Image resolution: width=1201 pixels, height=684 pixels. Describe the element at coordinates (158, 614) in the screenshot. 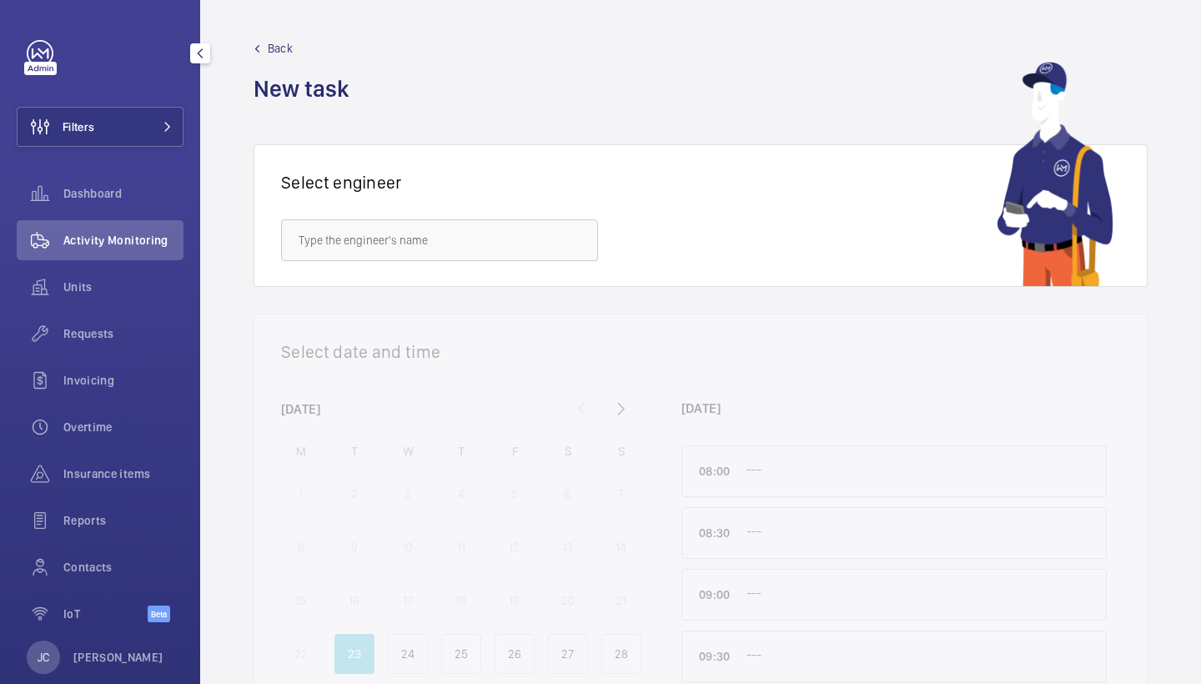

I see `span: Beta` at that location.